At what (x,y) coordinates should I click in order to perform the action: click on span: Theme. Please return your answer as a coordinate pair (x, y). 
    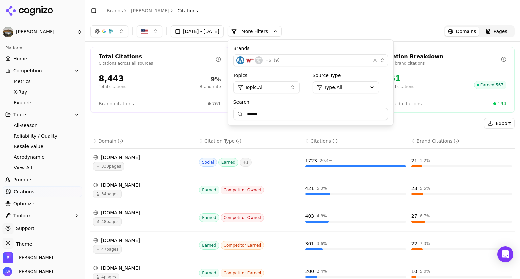
    Looking at the image, I should click on (23, 244).